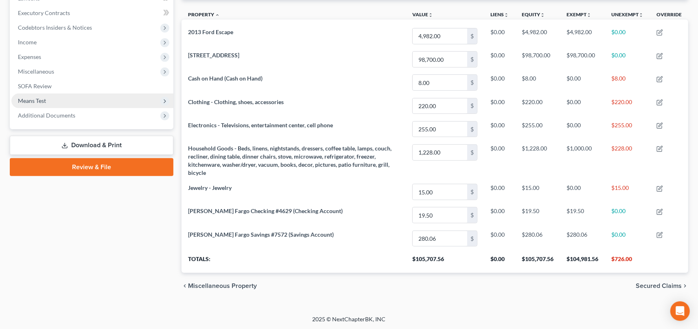 This screenshot has width=698, height=329. What do you see at coordinates (582, 160) in the screenshot?
I see `td: $1,000.00` at bounding box center [582, 160].